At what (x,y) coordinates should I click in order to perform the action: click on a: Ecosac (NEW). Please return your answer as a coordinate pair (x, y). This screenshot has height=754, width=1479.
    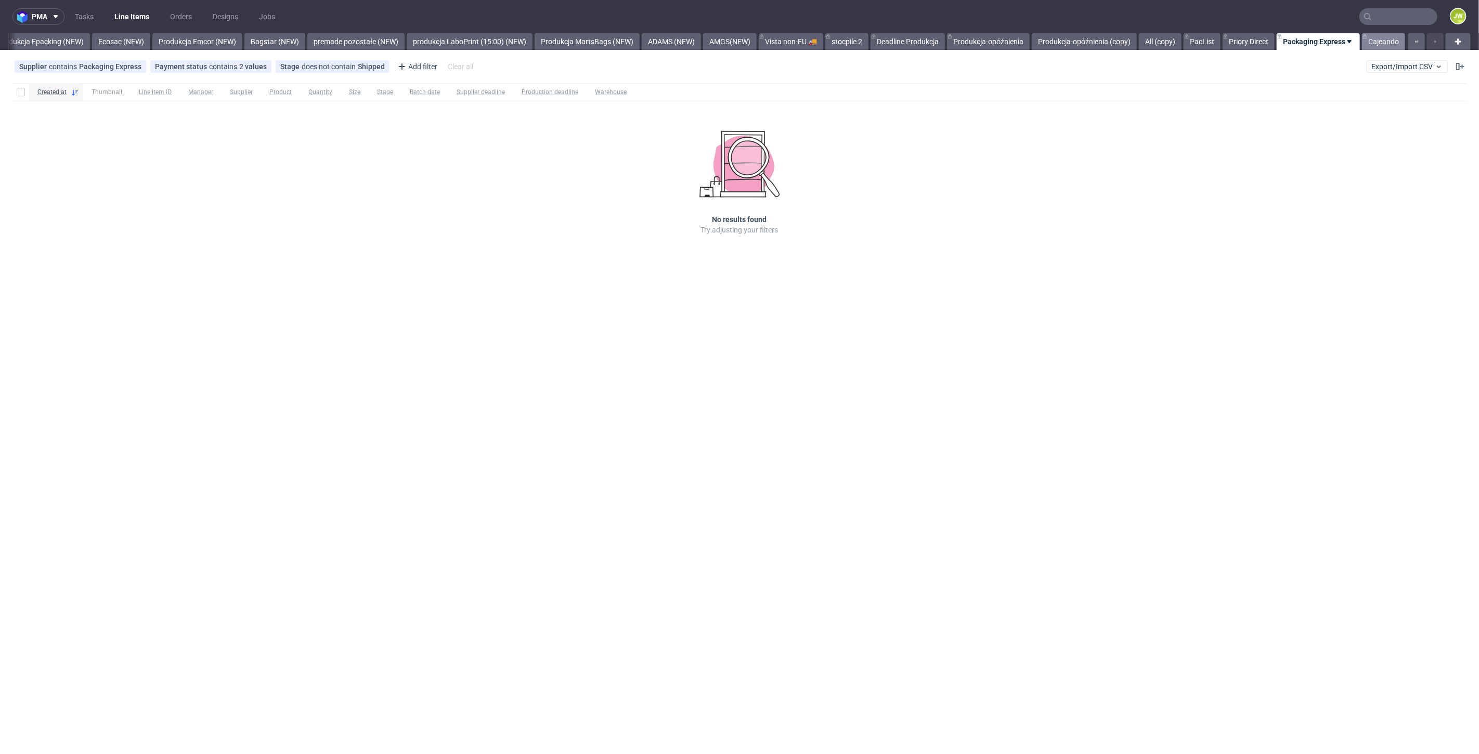
    Looking at the image, I should click on (121, 42).